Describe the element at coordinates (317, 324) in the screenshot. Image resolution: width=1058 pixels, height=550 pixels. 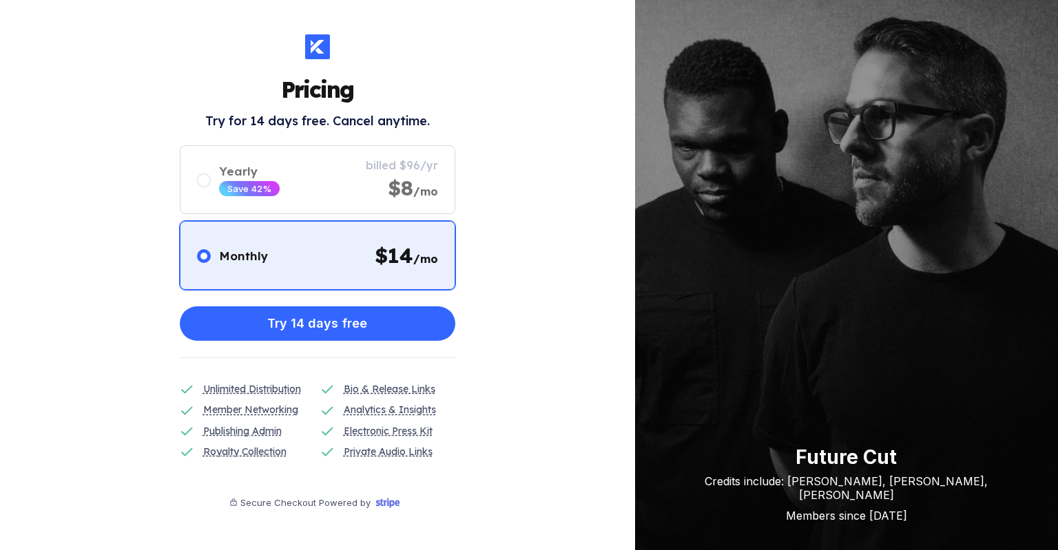
I see `div: Try 14 days free` at that location.